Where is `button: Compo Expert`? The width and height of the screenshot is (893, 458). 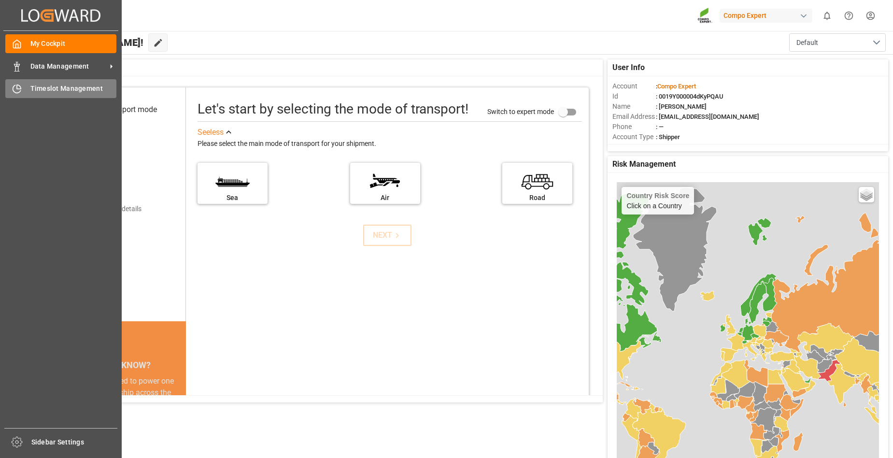
button: Compo Expert is located at coordinates (768, 15).